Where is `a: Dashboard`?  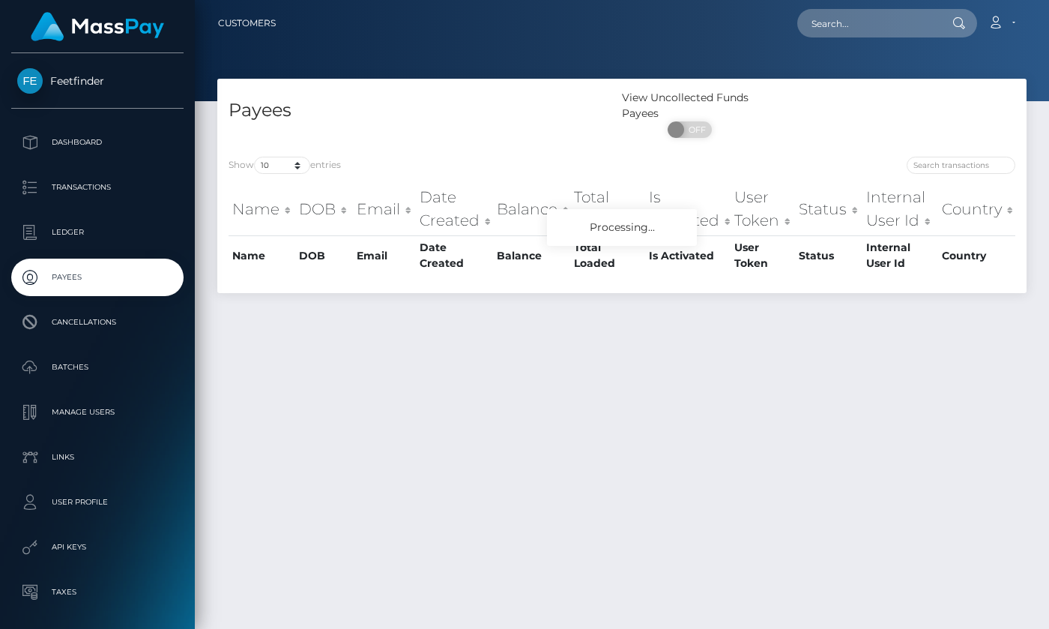
a: Dashboard is located at coordinates (97, 142).